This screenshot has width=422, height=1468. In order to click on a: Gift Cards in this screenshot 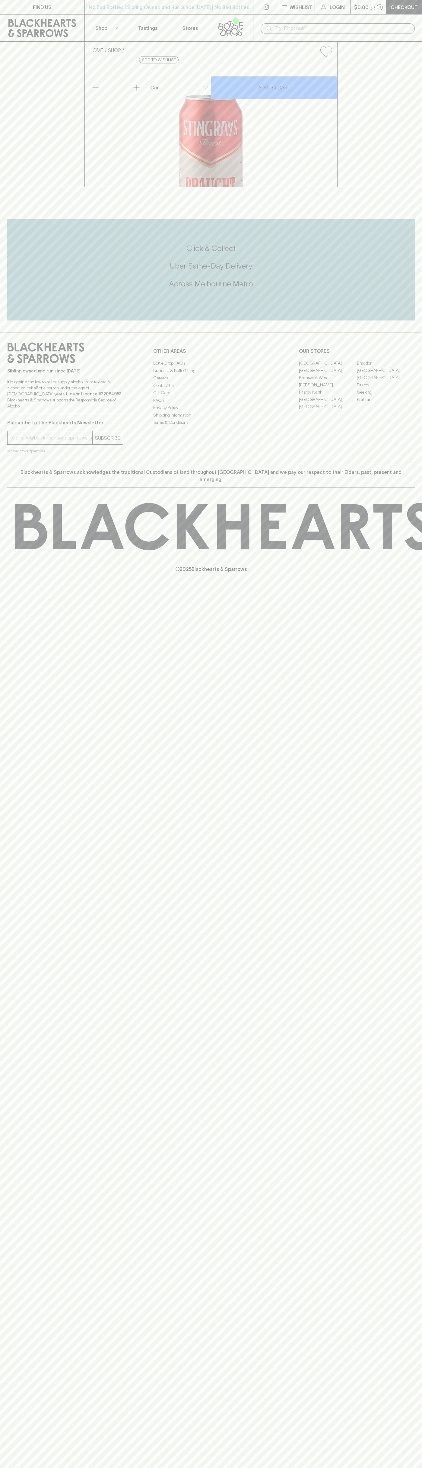, I will do `click(211, 393)`.